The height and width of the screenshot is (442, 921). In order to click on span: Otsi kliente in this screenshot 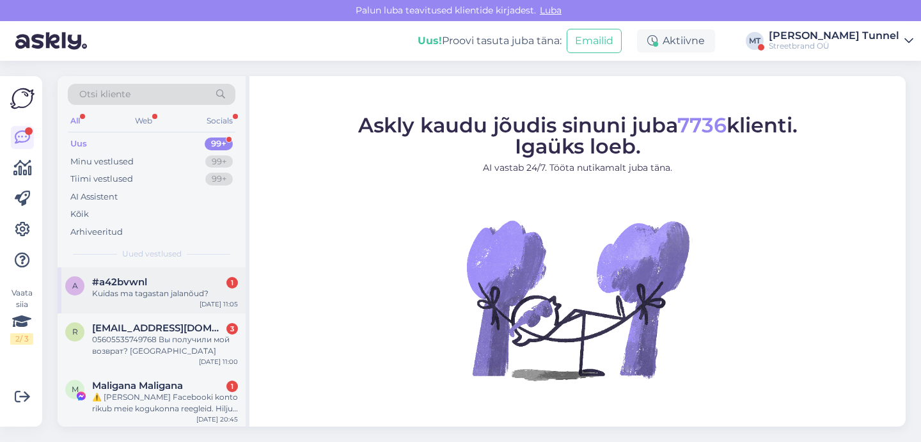, I will do `click(105, 94)`.